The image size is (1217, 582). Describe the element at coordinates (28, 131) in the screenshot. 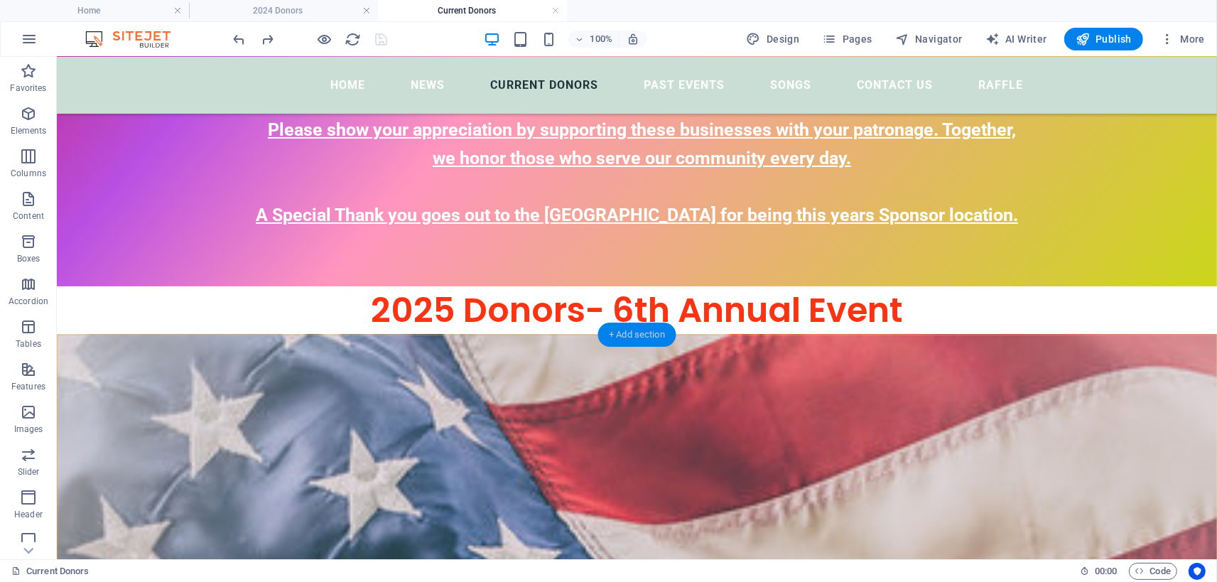

I see `p: Elements` at that location.